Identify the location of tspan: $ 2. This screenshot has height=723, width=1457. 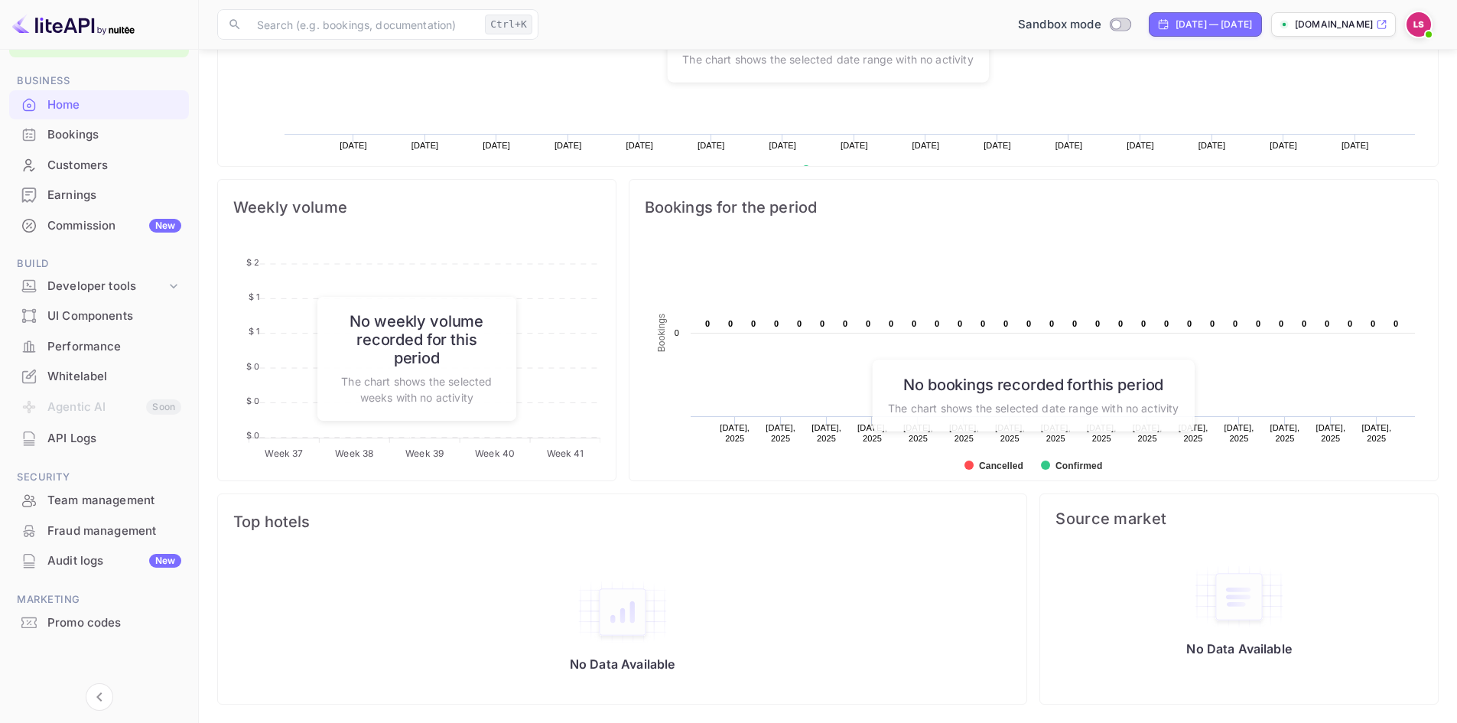
(252, 262).